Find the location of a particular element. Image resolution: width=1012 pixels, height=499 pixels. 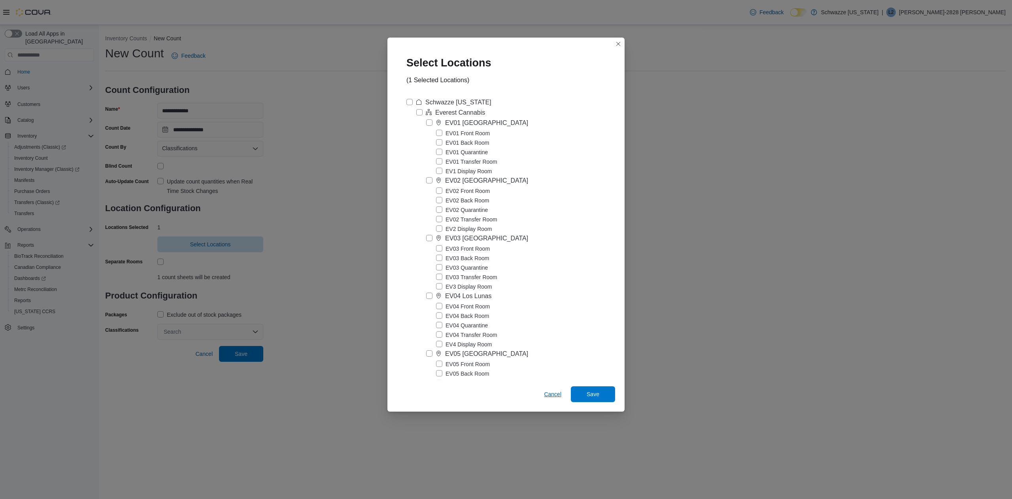

label: EV04 Transfer Room is located at coordinates (467, 335).